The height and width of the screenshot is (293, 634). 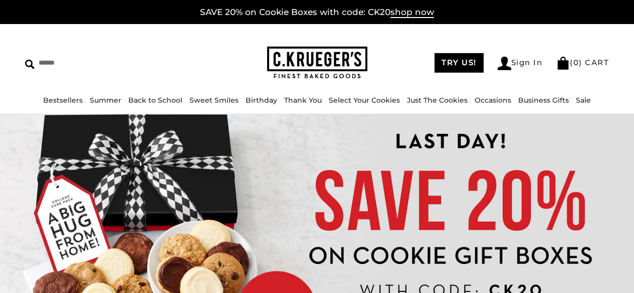 I want to click on a: Sweet Smiles, so click(x=214, y=100).